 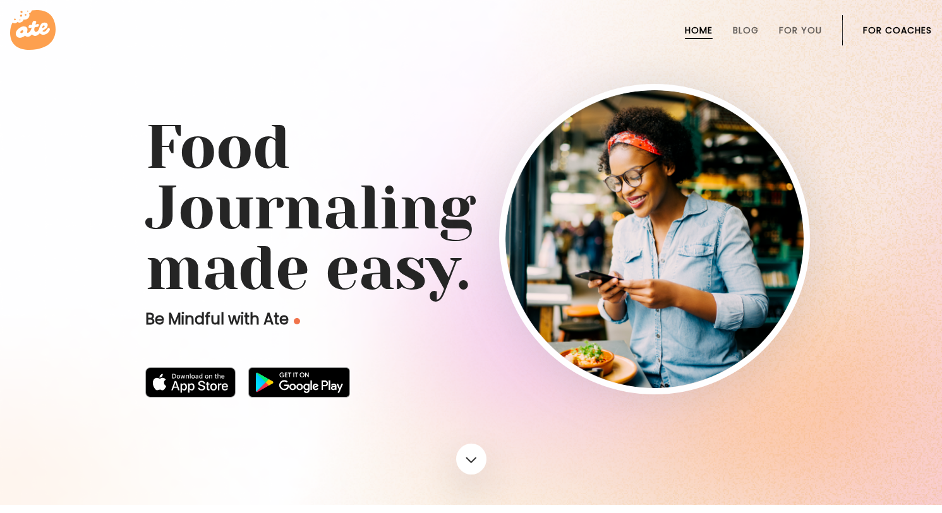 I want to click on img: home-hero-img-rounded.png, so click(x=654, y=239).